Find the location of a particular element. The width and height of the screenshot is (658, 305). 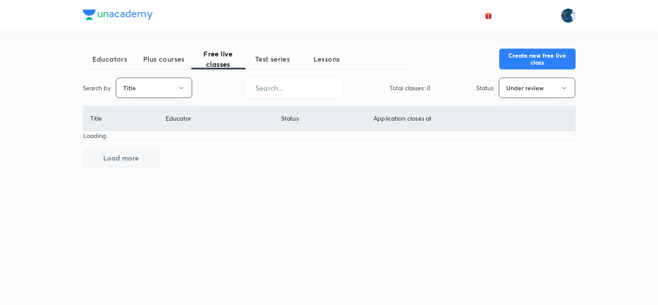

span: Free live classes is located at coordinates (218, 59).